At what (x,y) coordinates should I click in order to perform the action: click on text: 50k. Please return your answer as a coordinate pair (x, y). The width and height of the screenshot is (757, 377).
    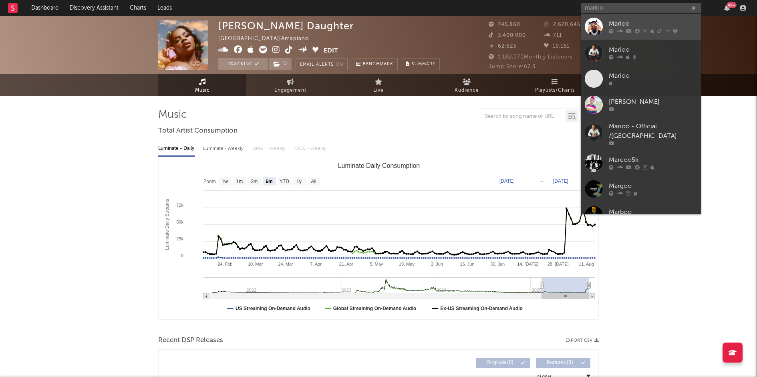
    Looking at the image, I should click on (180, 222).